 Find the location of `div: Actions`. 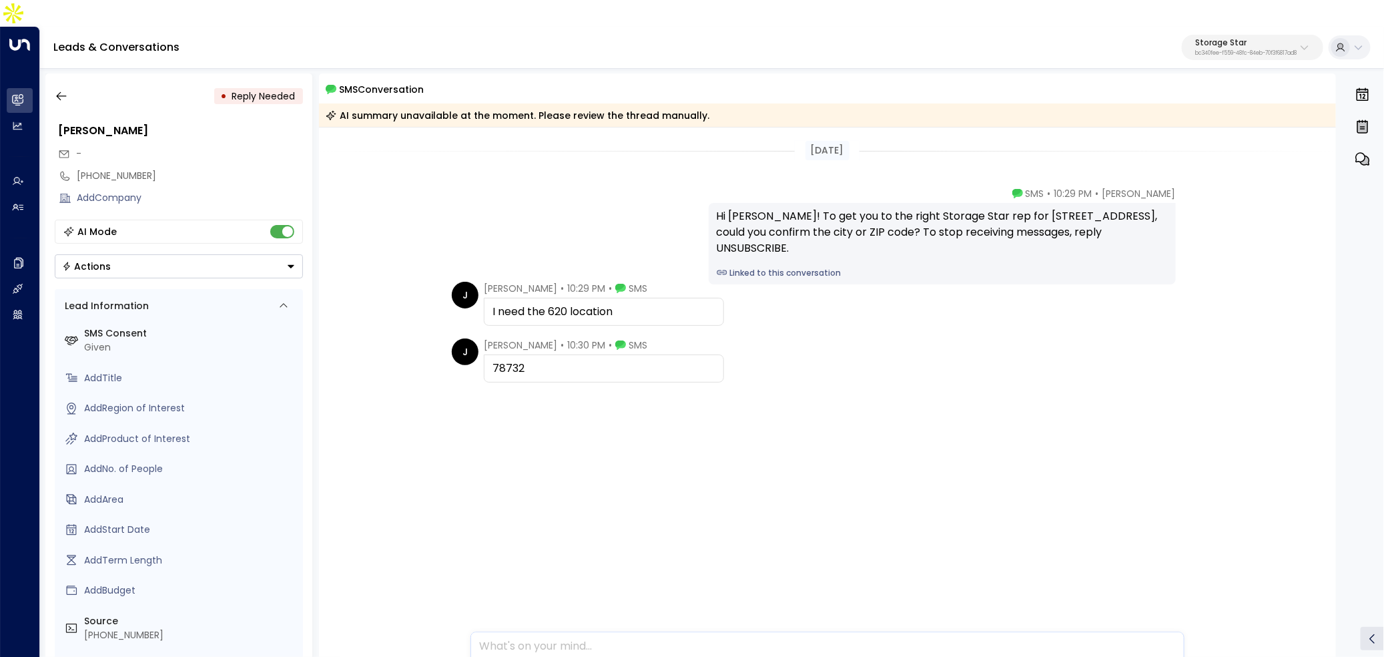

div: Actions is located at coordinates (87, 266).